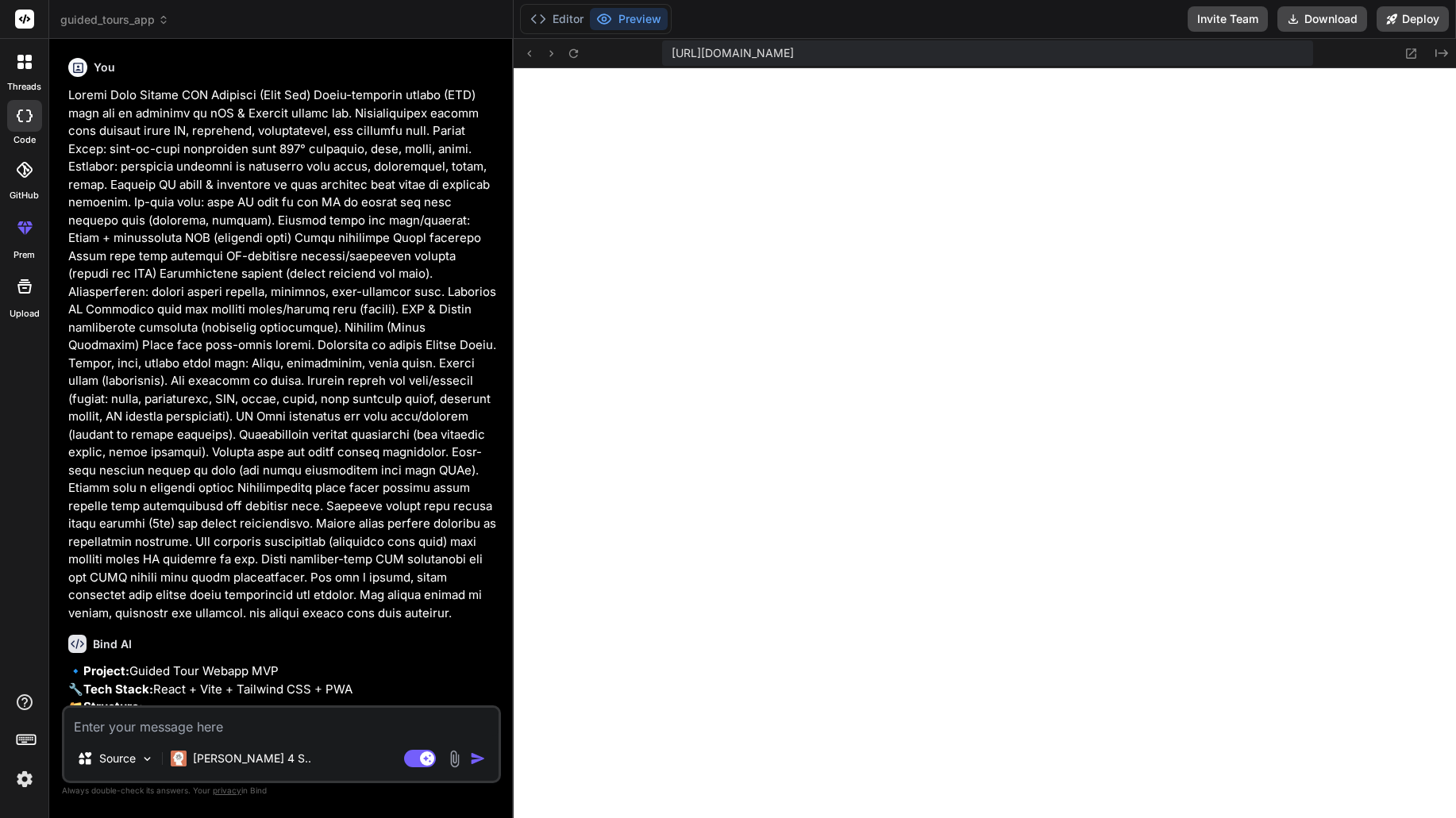 The height and width of the screenshot is (818, 1456). I want to click on p: Always double-check its answers. Your in Bind, so click(281, 791).